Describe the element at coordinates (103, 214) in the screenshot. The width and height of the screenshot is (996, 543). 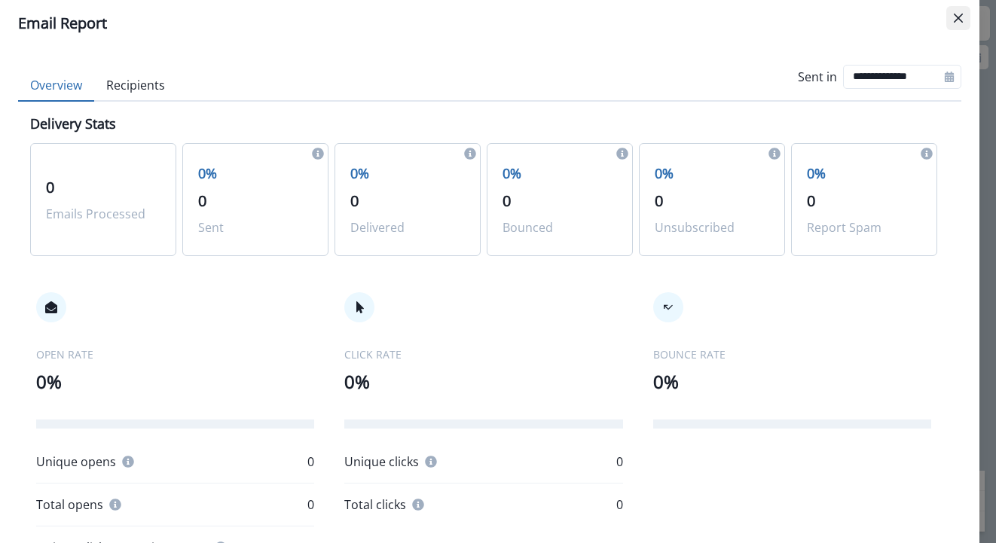
I see `p: Emails Processed` at that location.